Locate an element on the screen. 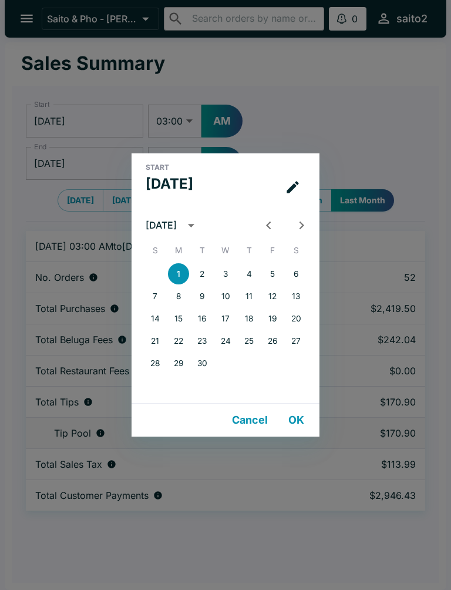  button: 21 is located at coordinates (155, 341).